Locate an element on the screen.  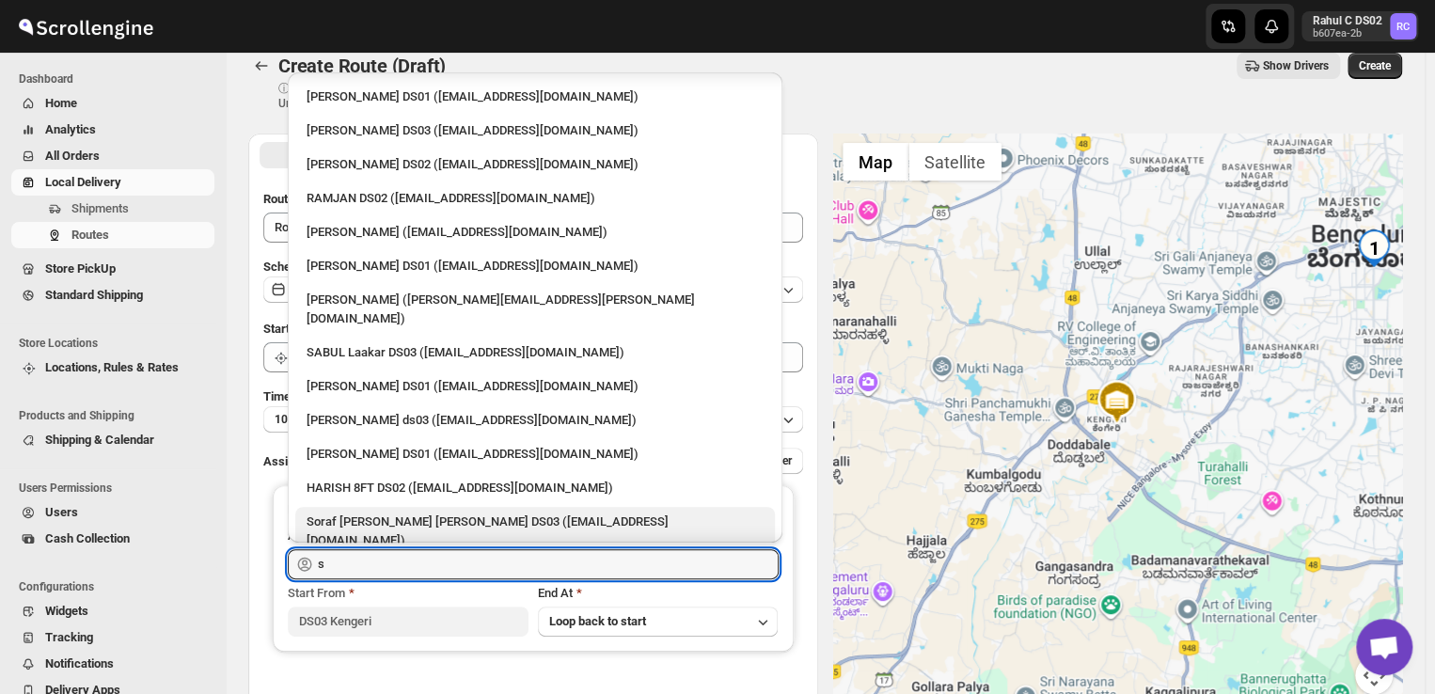
span: Assign to is located at coordinates (289, 461).